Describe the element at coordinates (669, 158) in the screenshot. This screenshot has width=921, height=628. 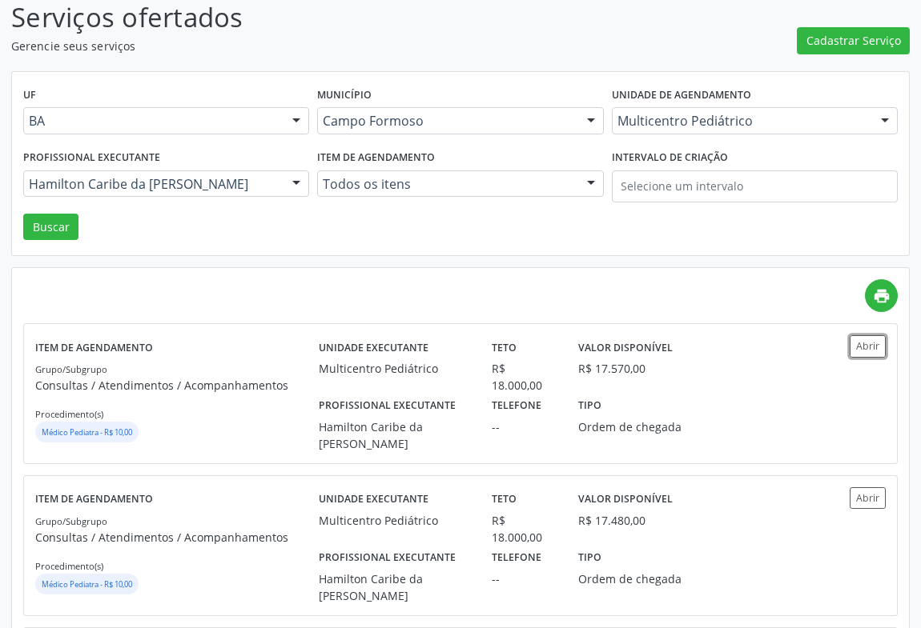
I see `label: Intervalo de criação` at that location.